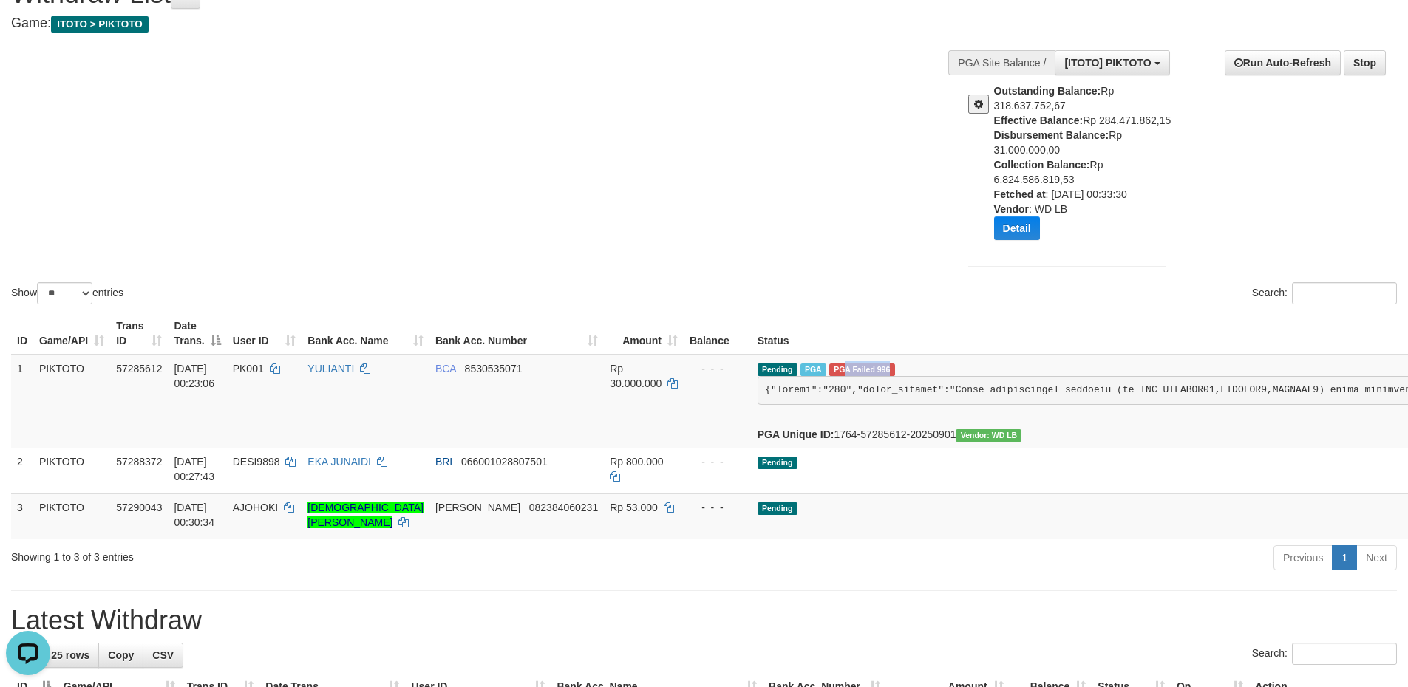 This screenshot has width=1408, height=687. What do you see at coordinates (504, 462) in the screenshot?
I see `span: Copy 066001028807501 to clipboard` at bounding box center [504, 462].